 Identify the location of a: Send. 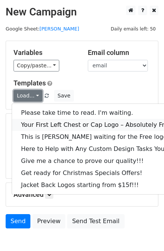
(18, 221).